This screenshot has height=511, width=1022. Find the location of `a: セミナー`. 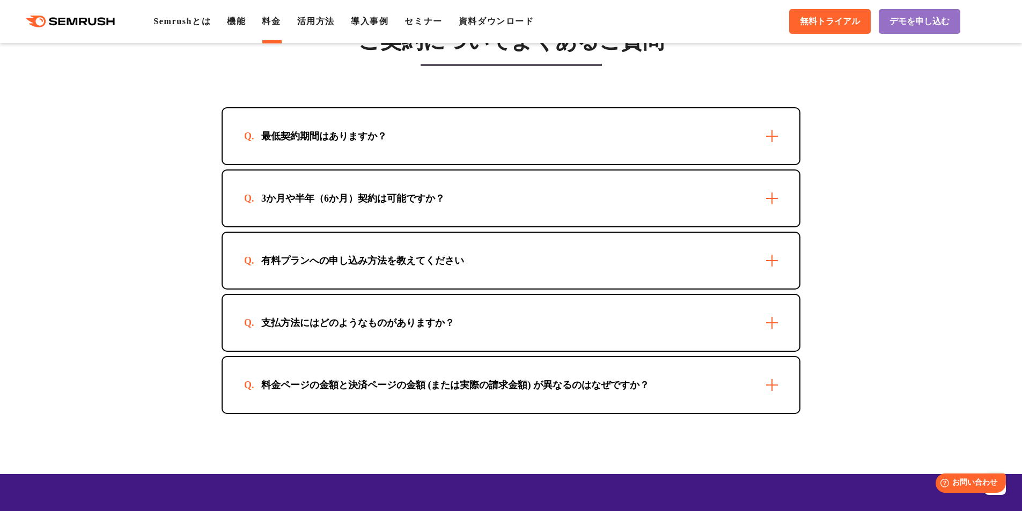

a: セミナー is located at coordinates (423, 21).